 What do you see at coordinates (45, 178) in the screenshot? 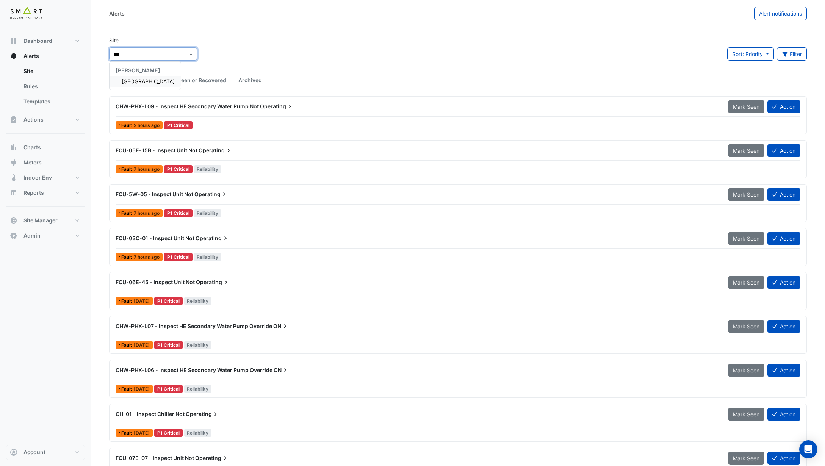
I see `button: Indoor Env` at bounding box center [45, 178].